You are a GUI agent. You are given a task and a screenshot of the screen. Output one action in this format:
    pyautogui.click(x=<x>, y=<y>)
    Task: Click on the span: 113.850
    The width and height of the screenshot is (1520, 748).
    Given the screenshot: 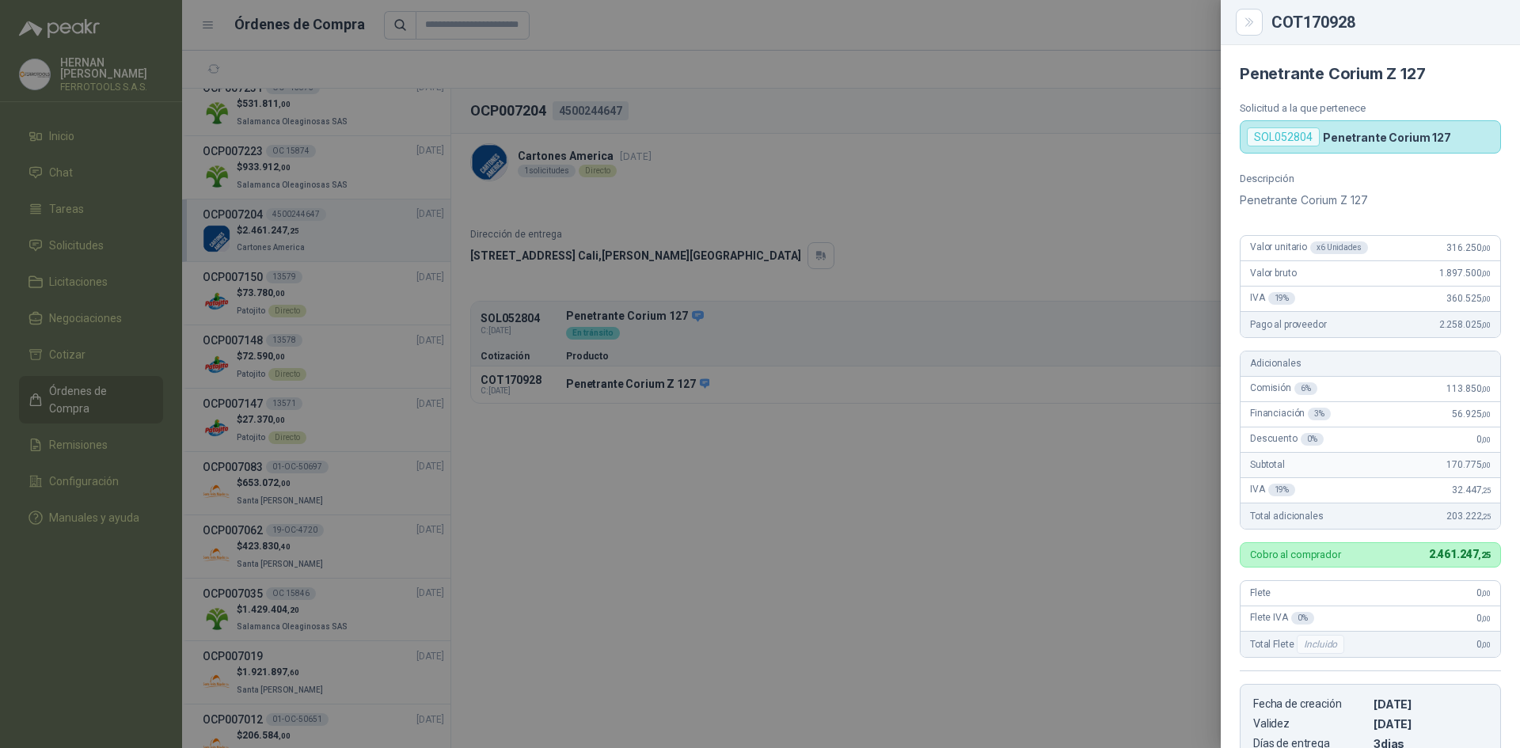 What is the action you would take?
    pyautogui.click(x=1469, y=389)
    